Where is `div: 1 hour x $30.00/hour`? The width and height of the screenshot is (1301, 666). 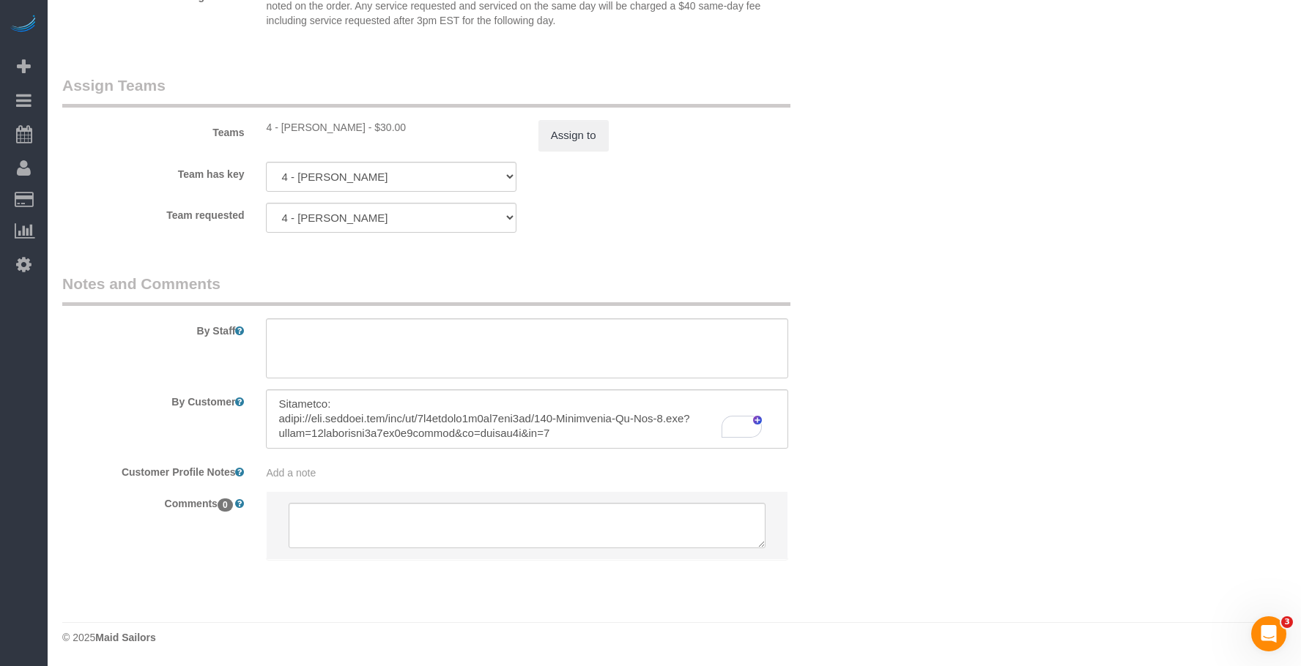
div: 1 hour x $30.00/hour is located at coordinates (390, 127).